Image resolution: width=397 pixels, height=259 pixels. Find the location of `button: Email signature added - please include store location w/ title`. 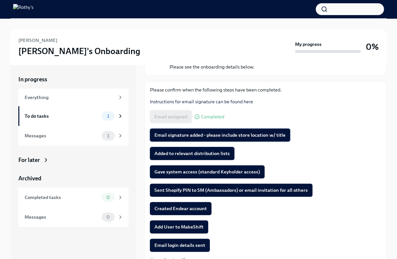

button: Email signature added - please include store location w/ title is located at coordinates (220, 135).